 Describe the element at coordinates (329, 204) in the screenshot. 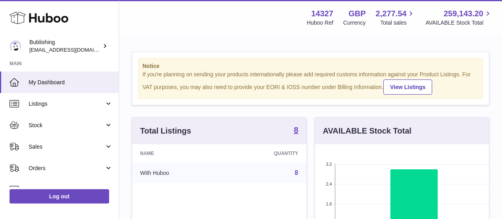

I see `text: 1.6` at that location.